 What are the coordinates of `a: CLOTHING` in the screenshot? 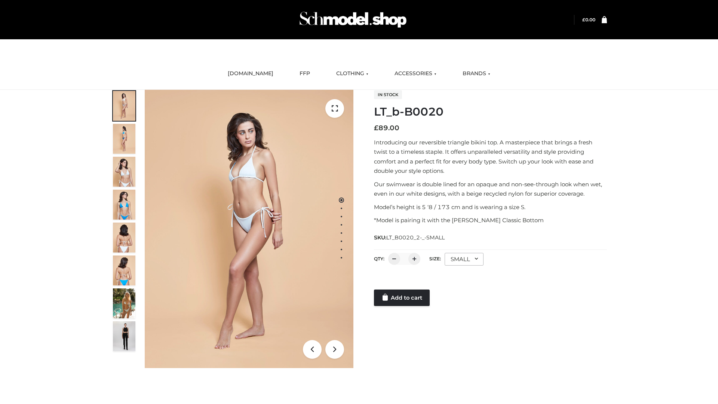 It's located at (352, 74).